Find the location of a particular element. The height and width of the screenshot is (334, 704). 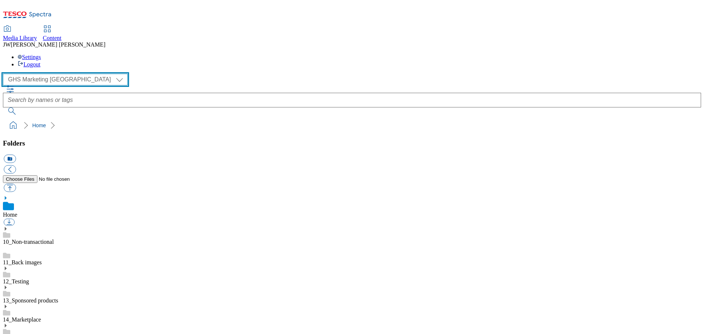

h3: Folders is located at coordinates (352, 143).